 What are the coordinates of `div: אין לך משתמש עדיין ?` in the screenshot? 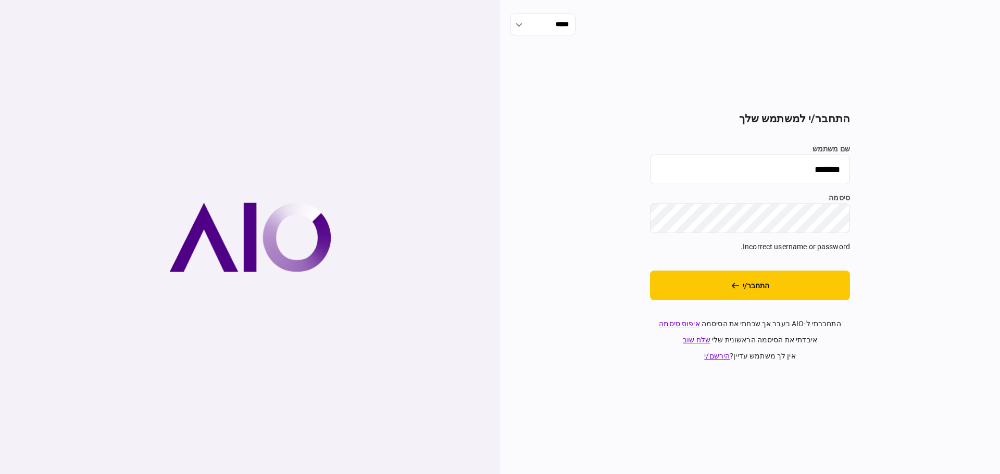 It's located at (750, 356).